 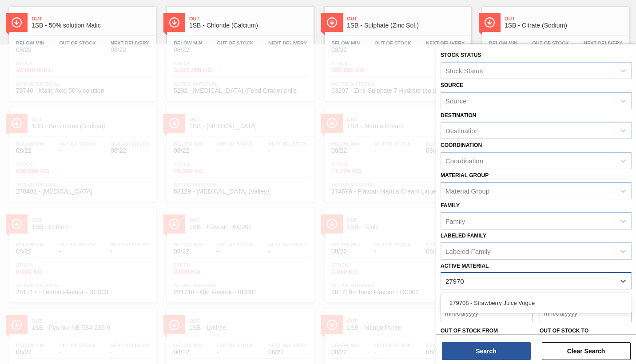 I want to click on label: Source, so click(x=452, y=85).